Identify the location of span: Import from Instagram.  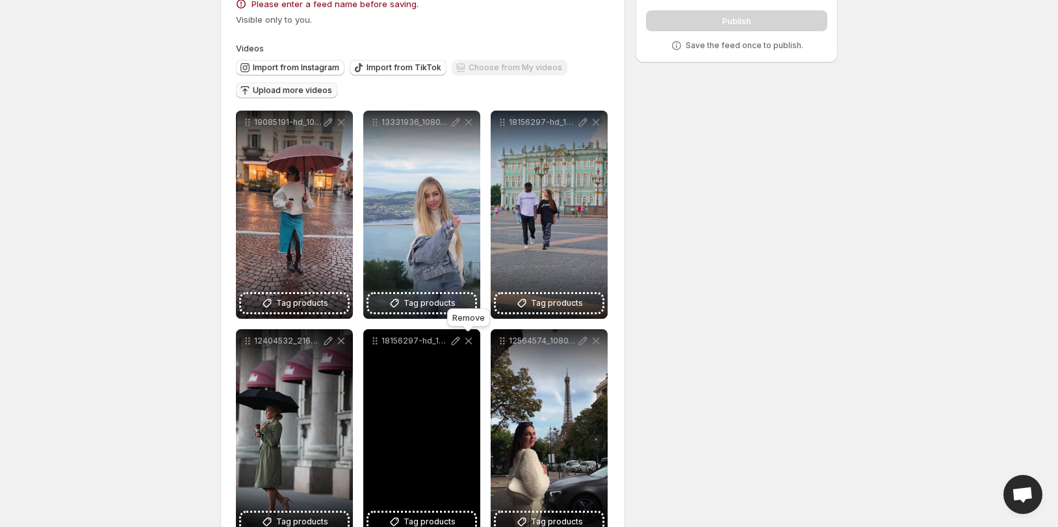
(296, 68).